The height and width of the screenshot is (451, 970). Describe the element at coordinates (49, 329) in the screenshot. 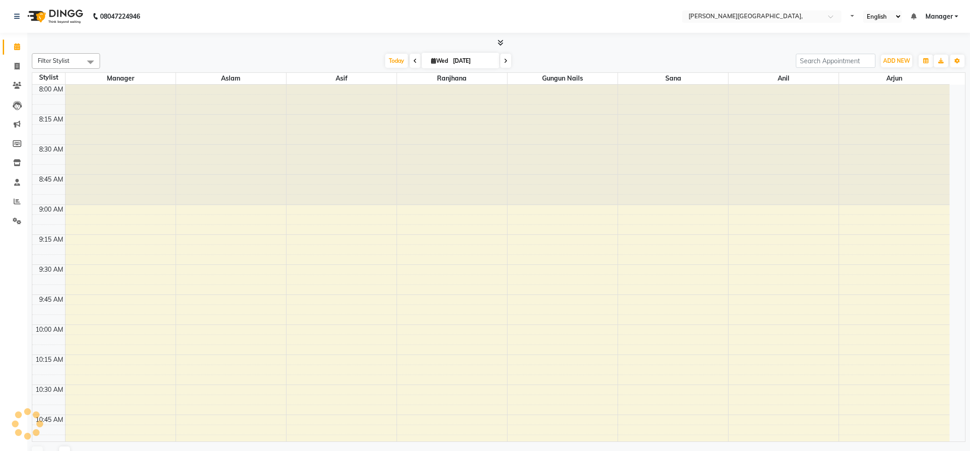

I see `div: 10:00 AM` at that location.